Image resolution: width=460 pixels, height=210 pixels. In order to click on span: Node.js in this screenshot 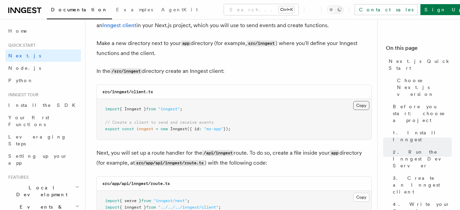, I will do `click(24, 68)`.